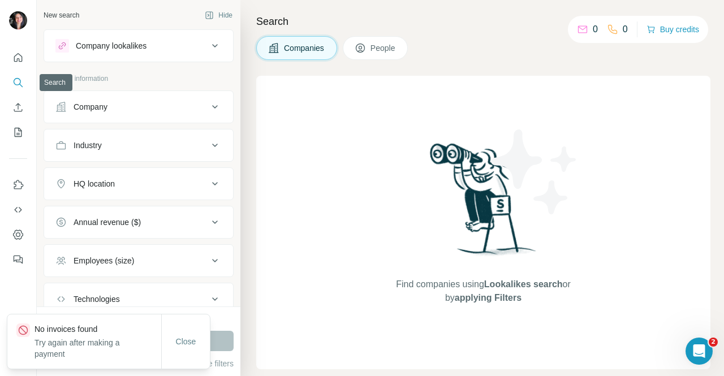  What do you see at coordinates (673, 29) in the screenshot?
I see `button: Buy credits` at bounding box center [673, 29].